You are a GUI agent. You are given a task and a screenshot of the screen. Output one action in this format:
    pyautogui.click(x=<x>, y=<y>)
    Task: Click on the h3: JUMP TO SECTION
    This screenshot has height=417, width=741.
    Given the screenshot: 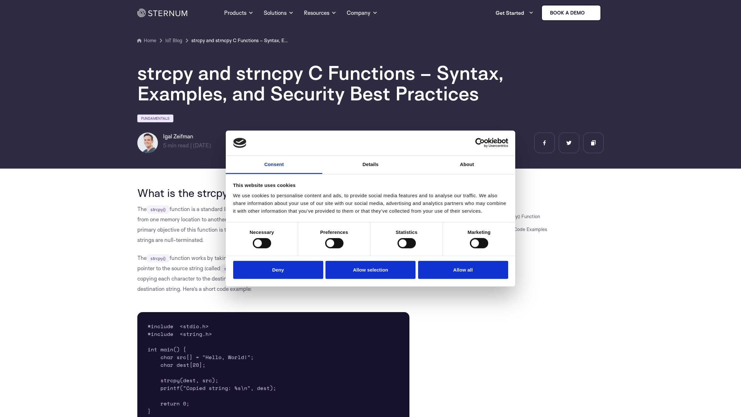 What is the action you would take?
    pyautogui.click(x=521, y=189)
    